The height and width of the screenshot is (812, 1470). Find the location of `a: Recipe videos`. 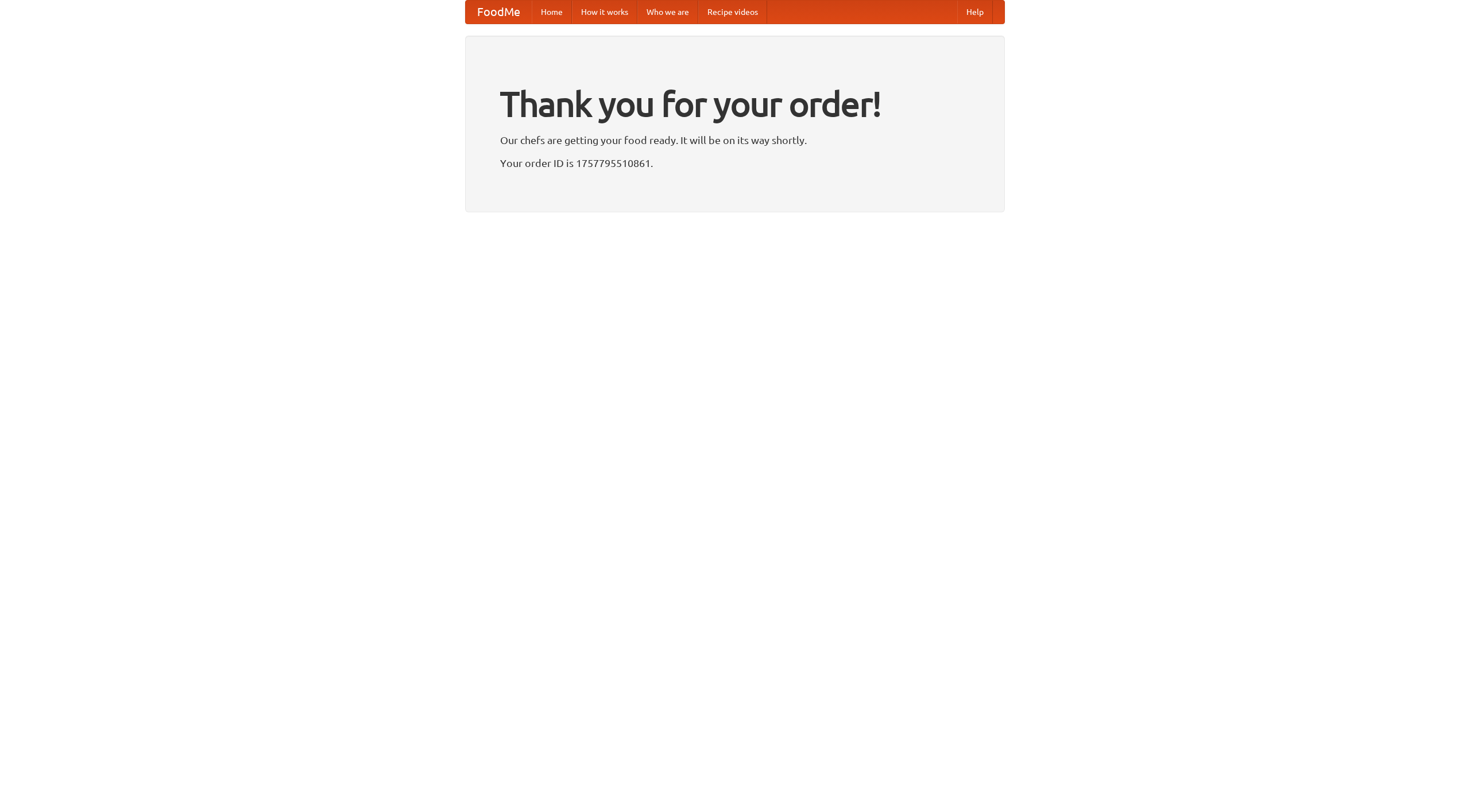

a: Recipe videos is located at coordinates (733, 12).